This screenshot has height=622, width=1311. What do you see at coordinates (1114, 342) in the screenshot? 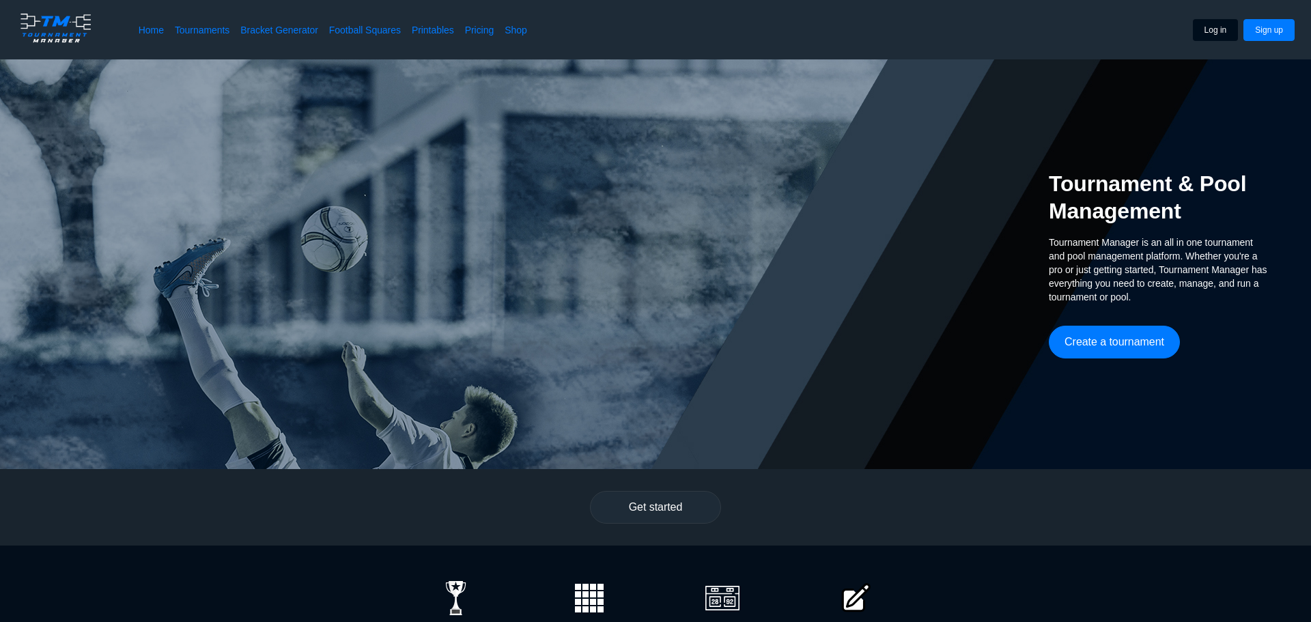
I see `button: Create a tournament` at bounding box center [1114, 342].